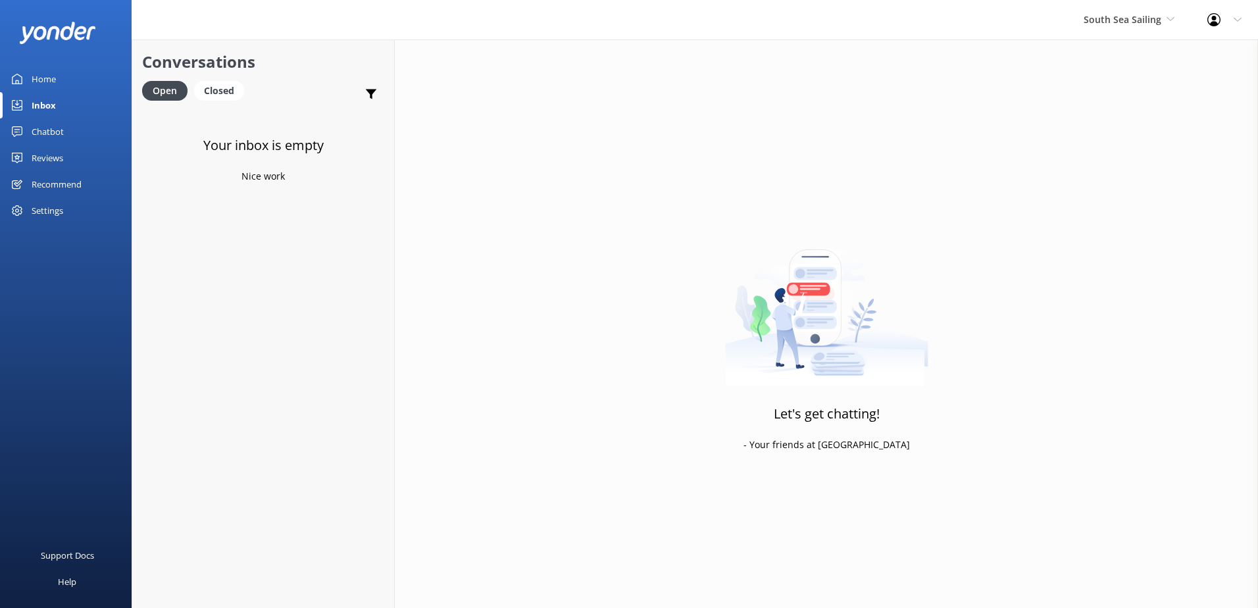 Image resolution: width=1258 pixels, height=608 pixels. I want to click on div: Recommend, so click(57, 184).